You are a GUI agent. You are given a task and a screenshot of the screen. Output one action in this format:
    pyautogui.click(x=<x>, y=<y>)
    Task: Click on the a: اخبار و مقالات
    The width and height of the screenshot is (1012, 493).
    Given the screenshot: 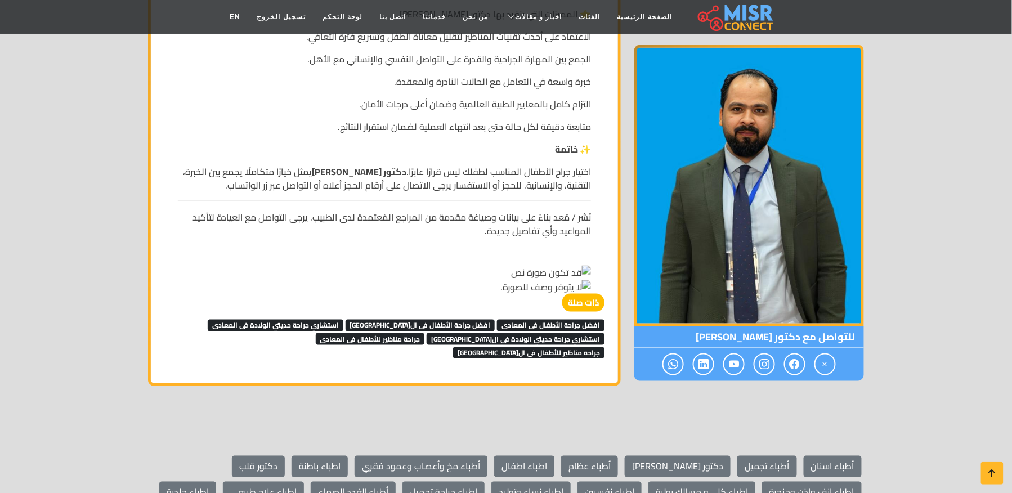 What is the action you would take?
    pyautogui.click(x=533, y=17)
    